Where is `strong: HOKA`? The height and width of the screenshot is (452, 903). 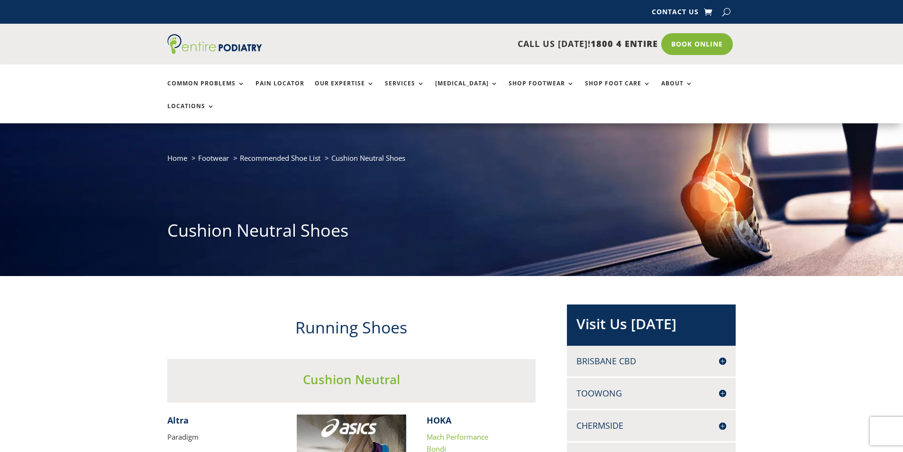 strong: HOKA is located at coordinates (439, 420).